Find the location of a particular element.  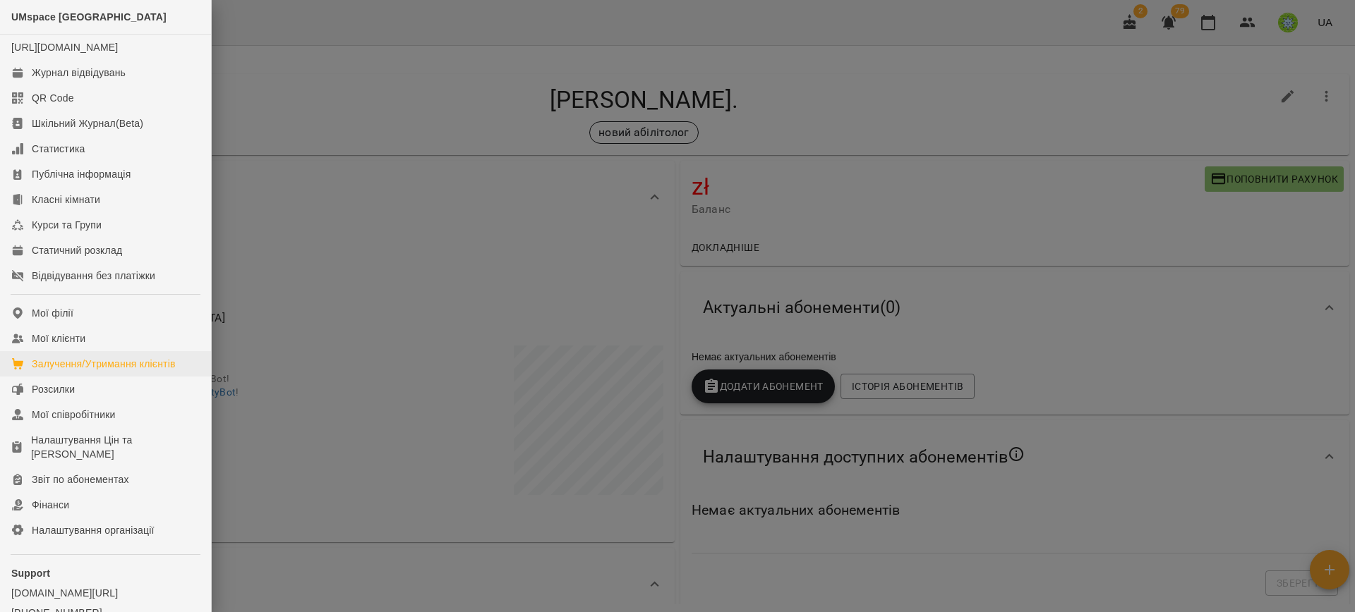

div: Фінанси is located at coordinates (50, 505).